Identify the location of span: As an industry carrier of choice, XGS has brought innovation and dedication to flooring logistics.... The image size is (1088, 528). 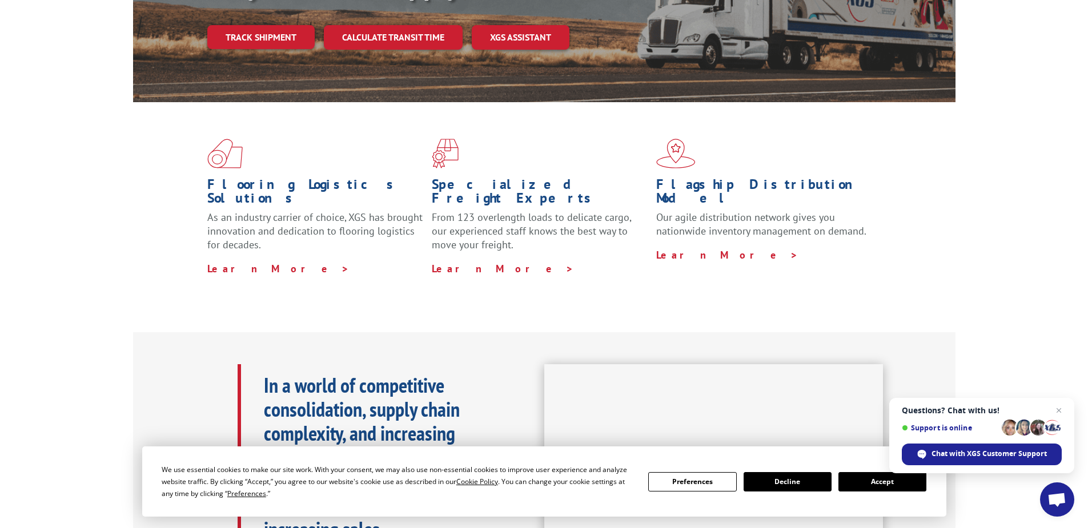
(315, 231).